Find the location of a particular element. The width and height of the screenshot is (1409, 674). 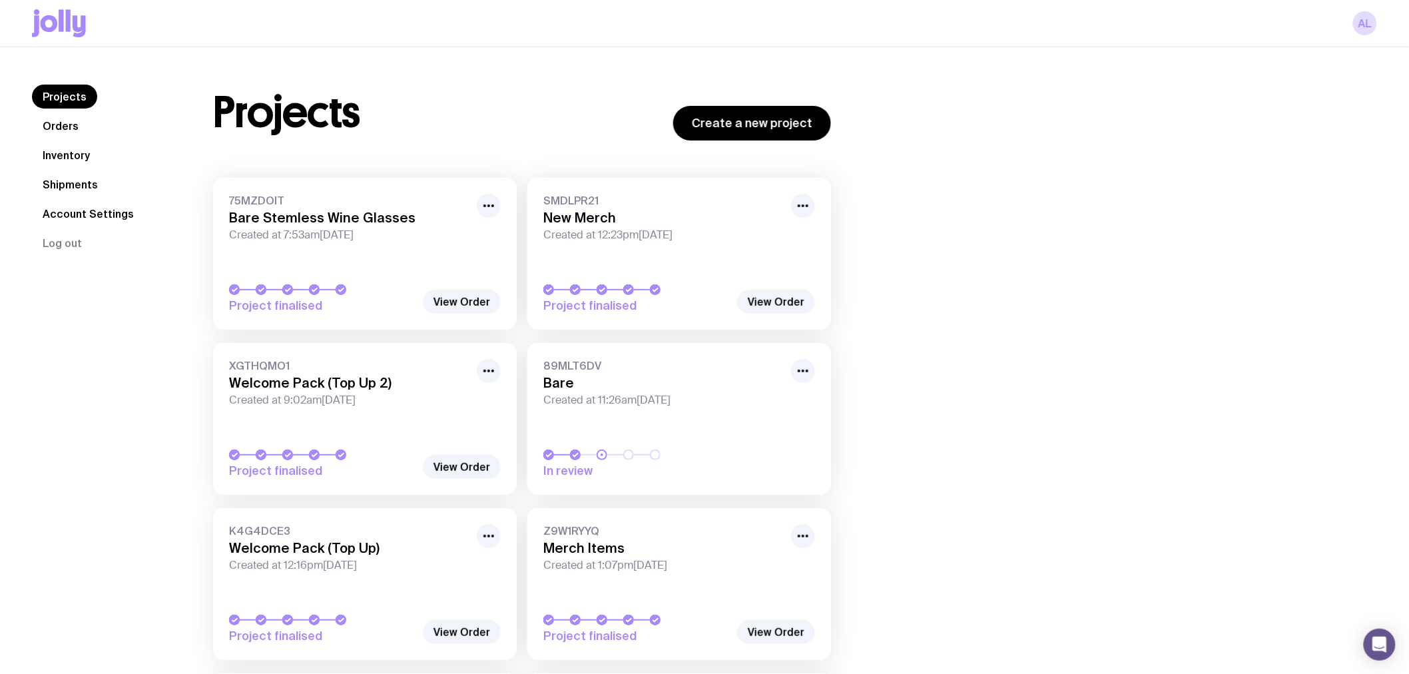

span: 75MZDOIT is located at coordinates (349, 200).